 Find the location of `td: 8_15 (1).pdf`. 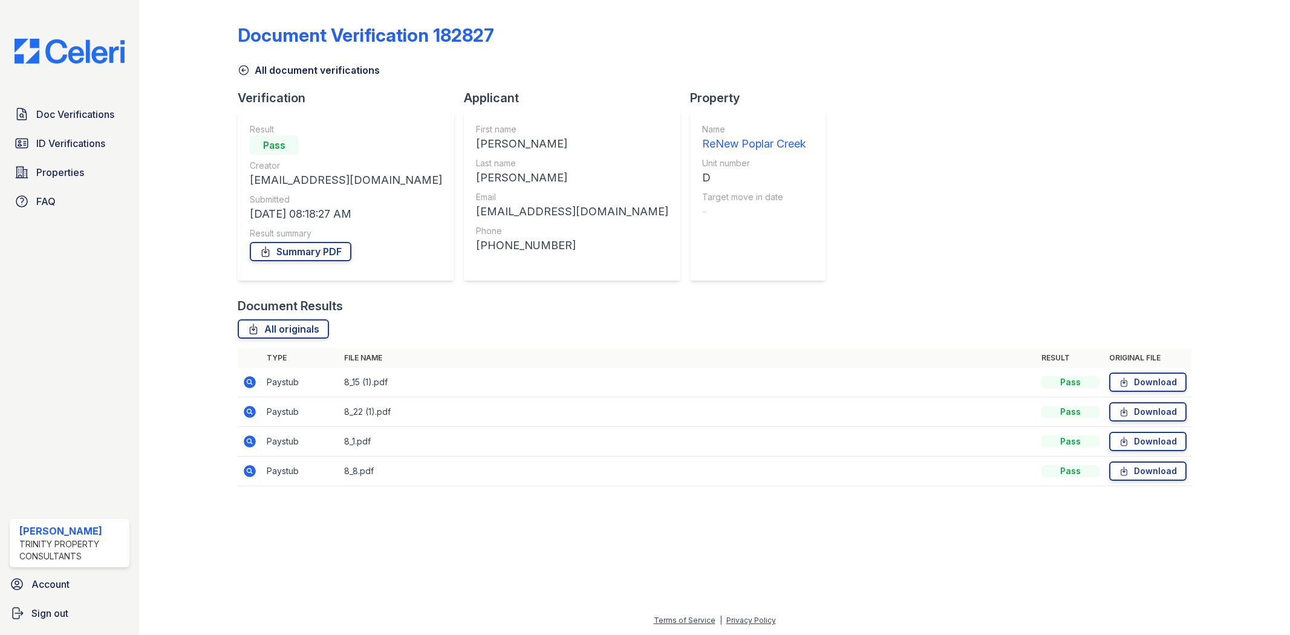

td: 8_15 (1).pdf is located at coordinates (688, 382).